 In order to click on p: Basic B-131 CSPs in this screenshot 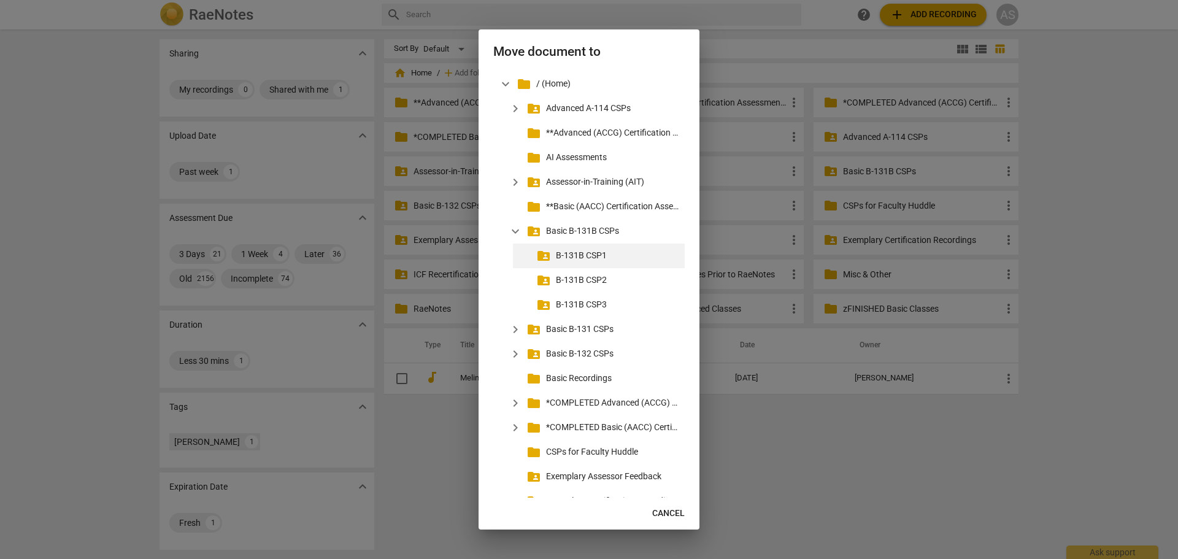, I will do `click(613, 329)`.